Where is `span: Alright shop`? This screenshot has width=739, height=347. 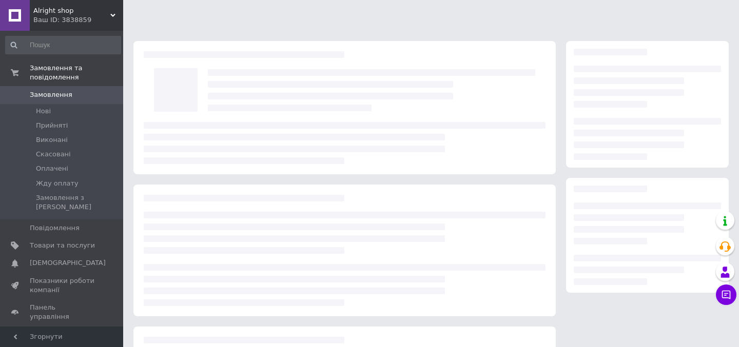
span: Alright shop is located at coordinates (72, 11).